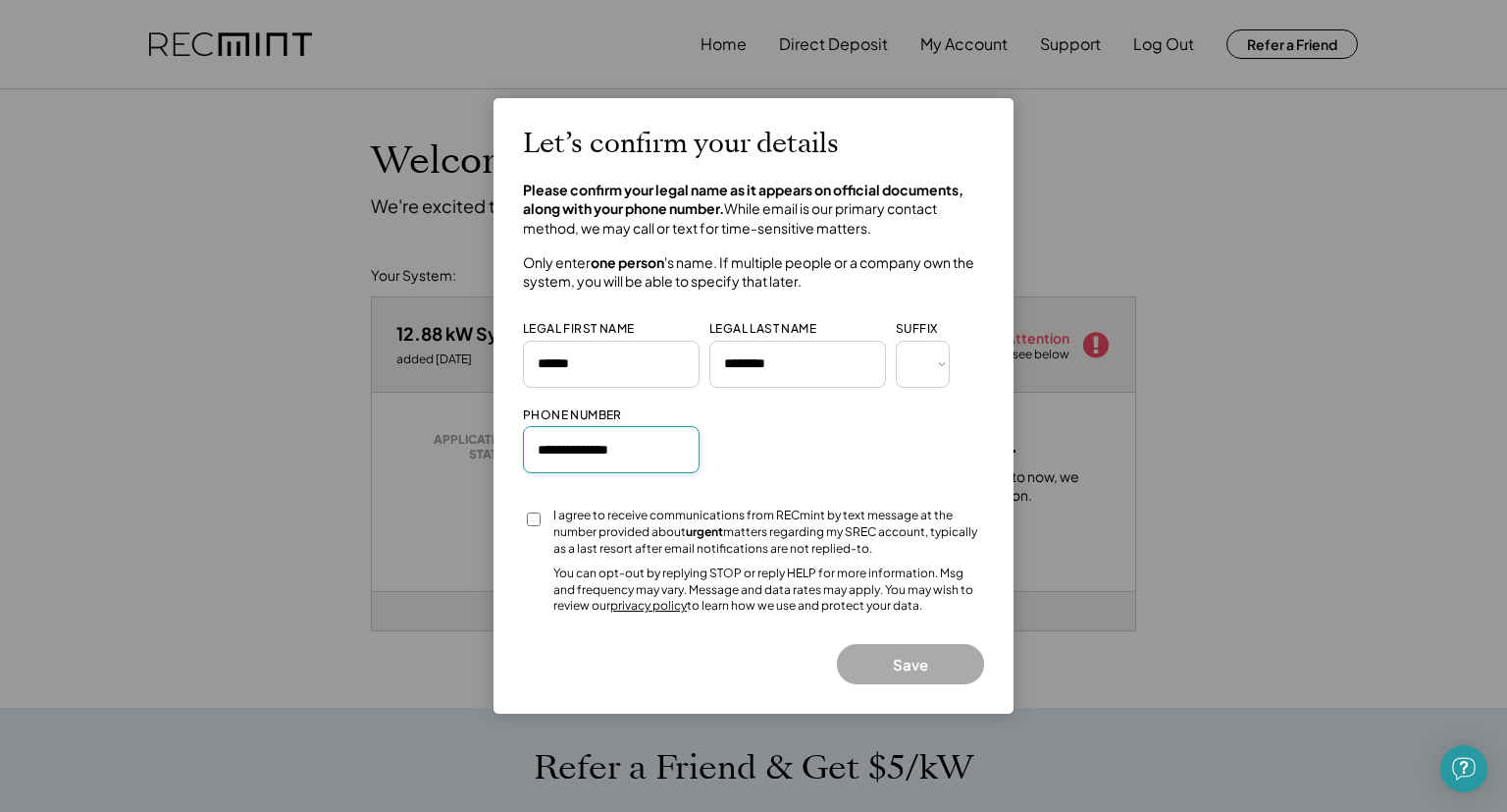 Image resolution: width=1507 pixels, height=812 pixels. Describe the element at coordinates (762, 329) in the screenshot. I see `div: LEGAL LAST NAME` at that location.